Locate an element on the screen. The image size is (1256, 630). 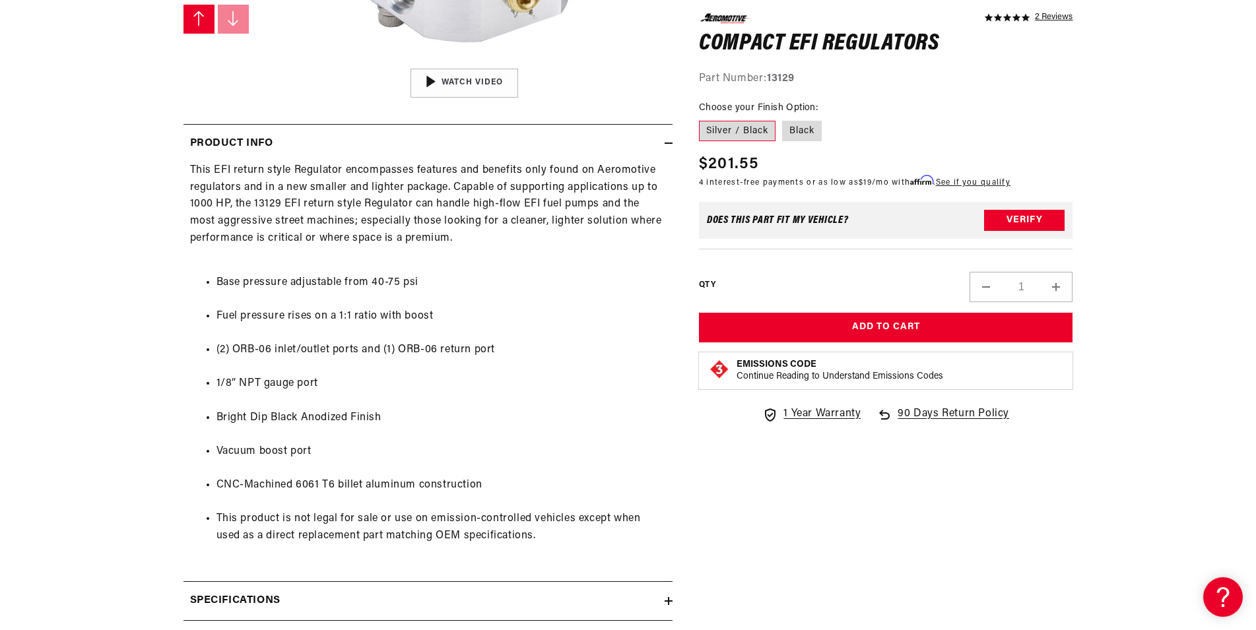
h1: Compact EFI Regulators is located at coordinates (886, 44).